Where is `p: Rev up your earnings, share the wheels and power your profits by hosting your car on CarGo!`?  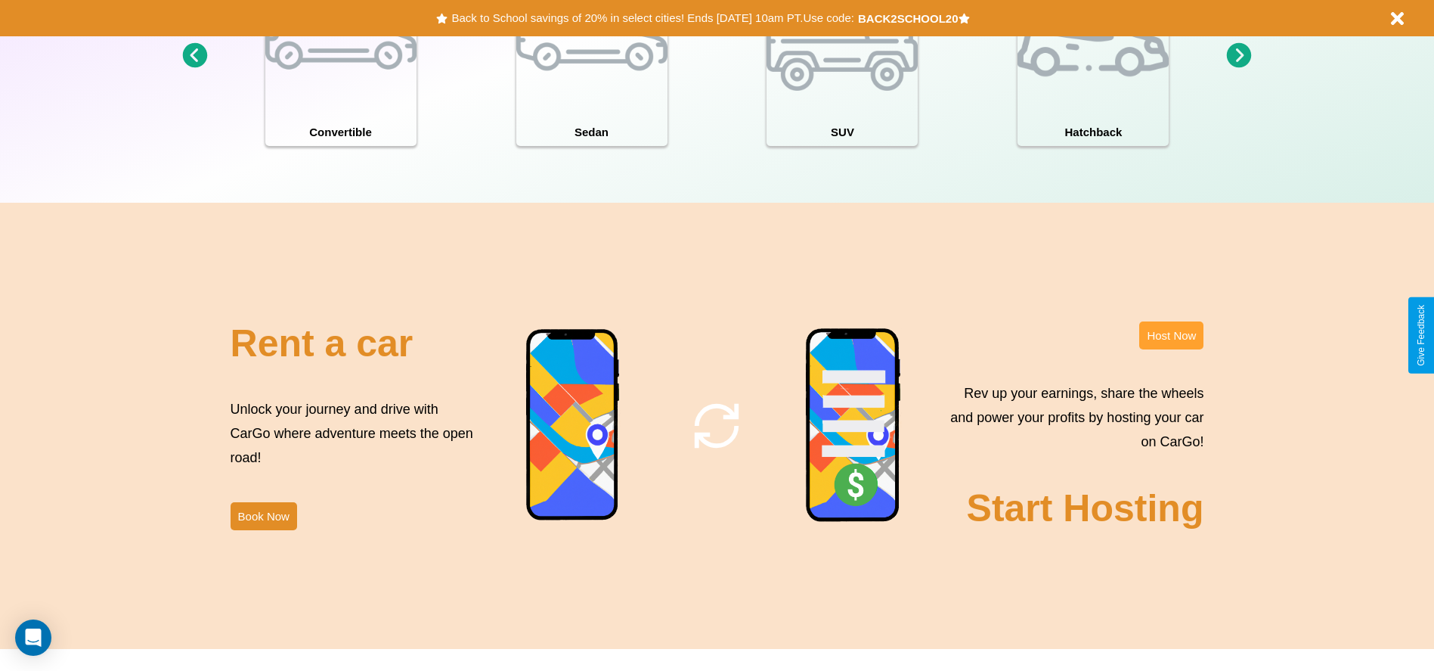
p: Rev up your earnings, share the wheels and power your profits by hosting your car on CarGo! is located at coordinates (1072, 417).